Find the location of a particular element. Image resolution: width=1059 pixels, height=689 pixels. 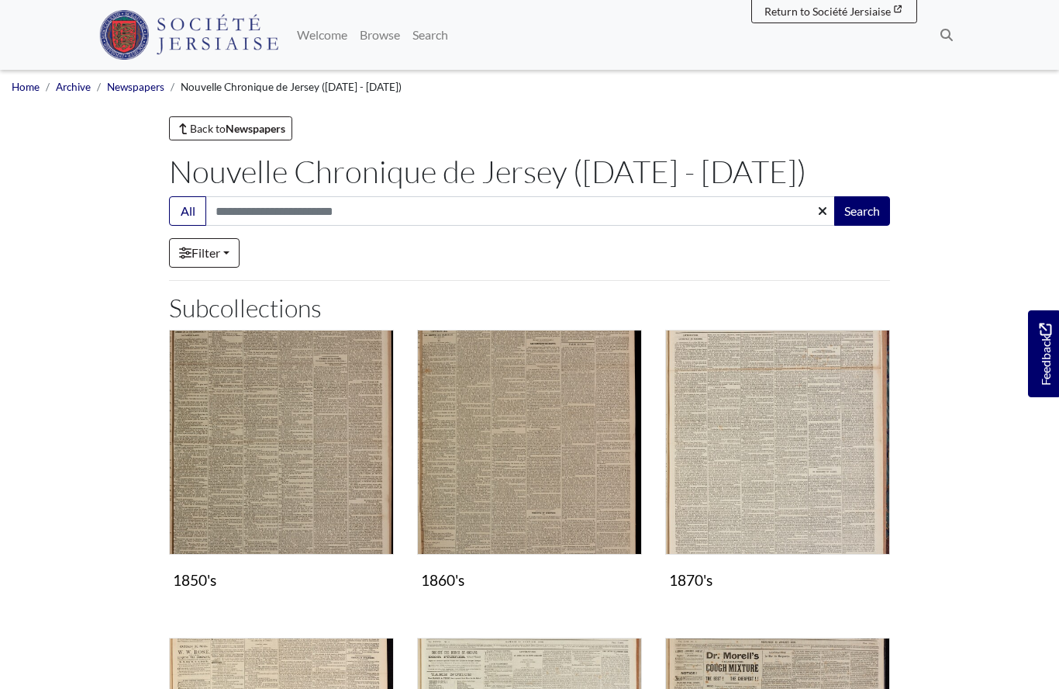

a: Would you like to provide feedback? is located at coordinates (1044, 354).